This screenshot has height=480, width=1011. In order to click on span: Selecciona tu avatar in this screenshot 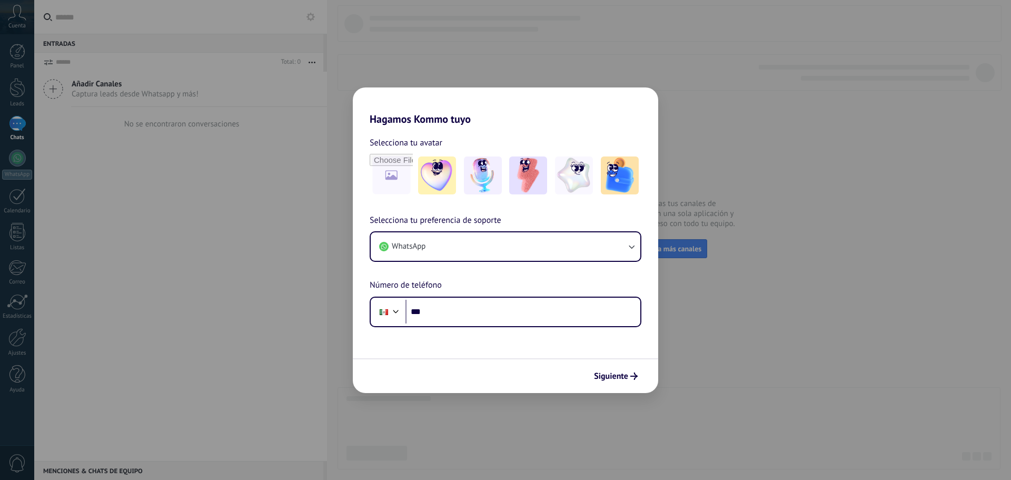, I will do `click(406, 143)`.